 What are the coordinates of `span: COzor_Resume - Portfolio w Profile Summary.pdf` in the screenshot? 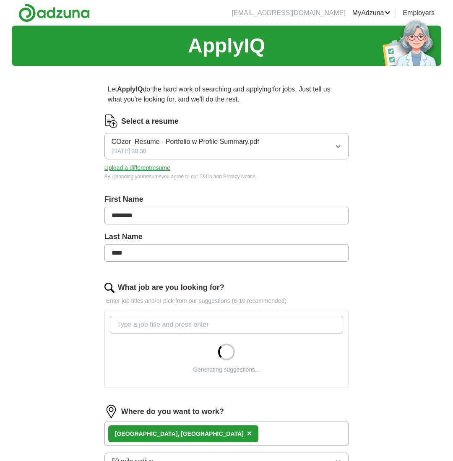 It's located at (185, 142).